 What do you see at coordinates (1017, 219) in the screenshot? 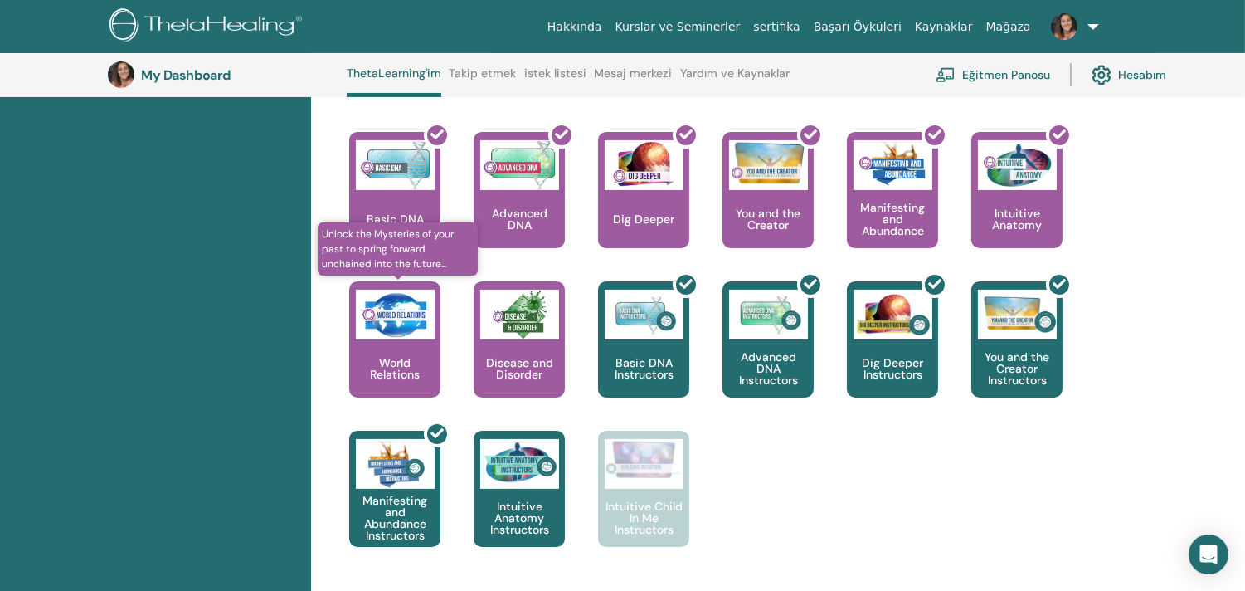
I see `p: Intuitive Anatomy` at bounding box center [1017, 219].